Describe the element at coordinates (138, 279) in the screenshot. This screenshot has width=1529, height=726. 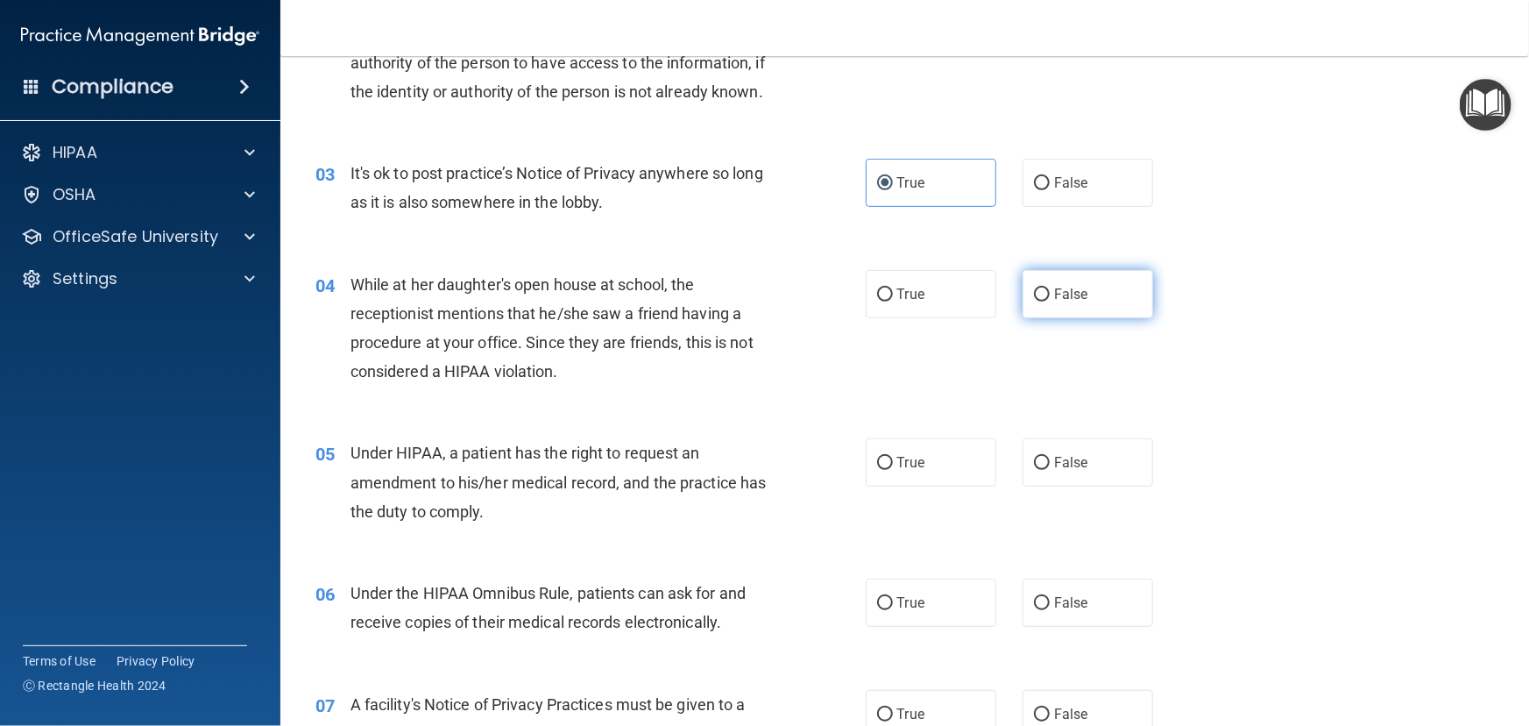
I see `a: Settings` at that location.